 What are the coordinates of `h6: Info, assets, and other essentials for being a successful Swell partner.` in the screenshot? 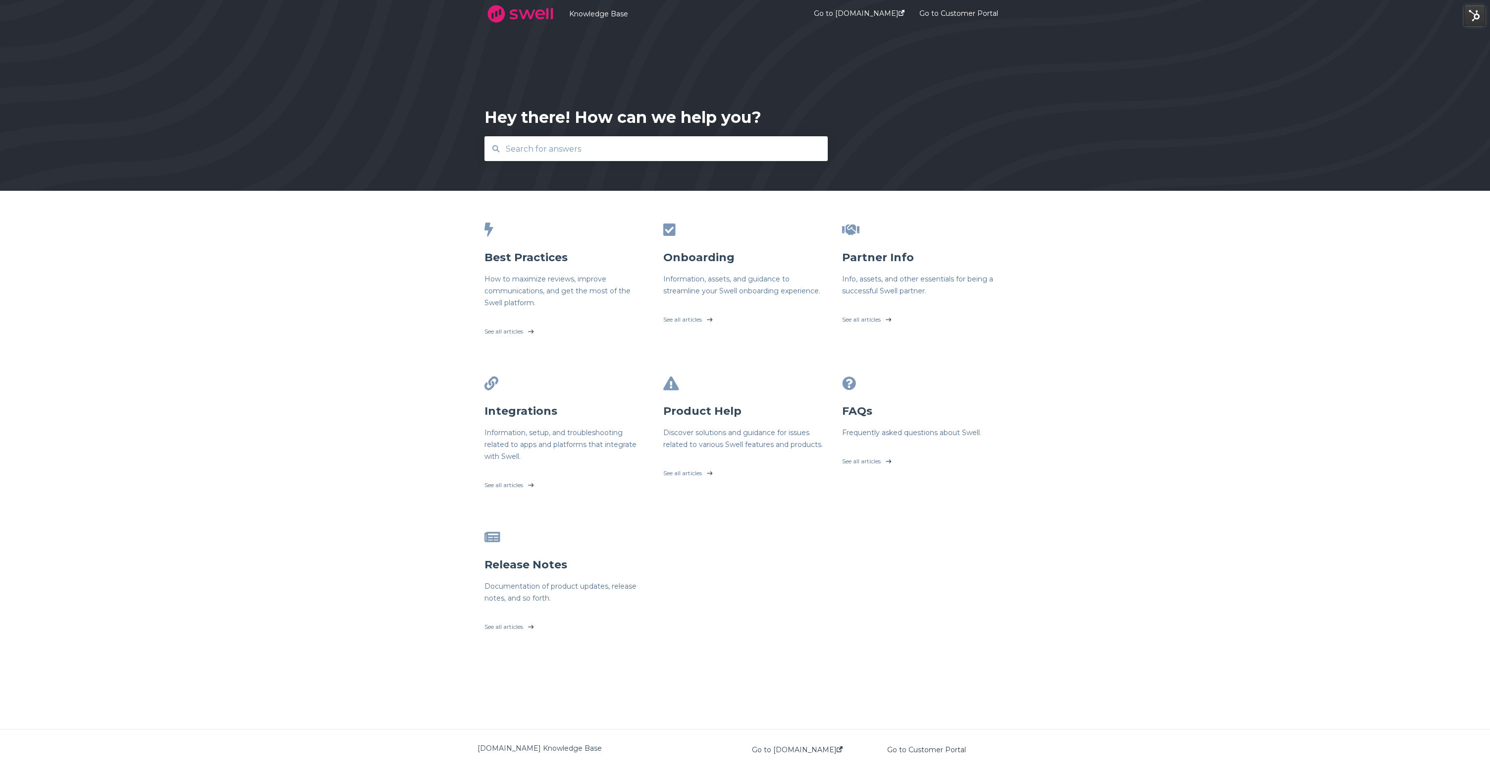 It's located at (924, 285).